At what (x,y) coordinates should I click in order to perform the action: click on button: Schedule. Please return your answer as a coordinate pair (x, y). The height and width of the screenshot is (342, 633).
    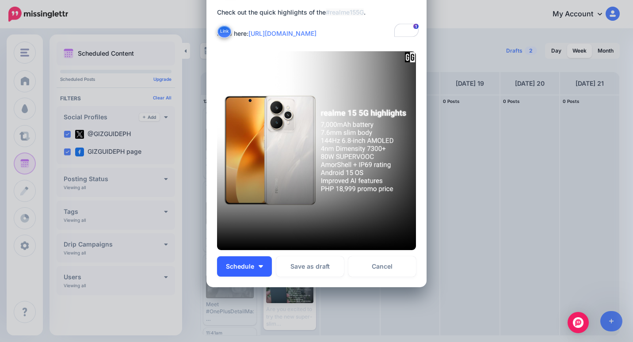
    Looking at the image, I should click on (244, 266).